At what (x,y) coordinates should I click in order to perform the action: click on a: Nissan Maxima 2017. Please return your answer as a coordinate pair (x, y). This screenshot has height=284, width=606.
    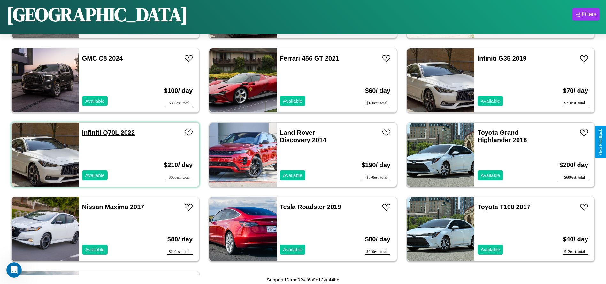
    Looking at the image, I should click on (113, 207).